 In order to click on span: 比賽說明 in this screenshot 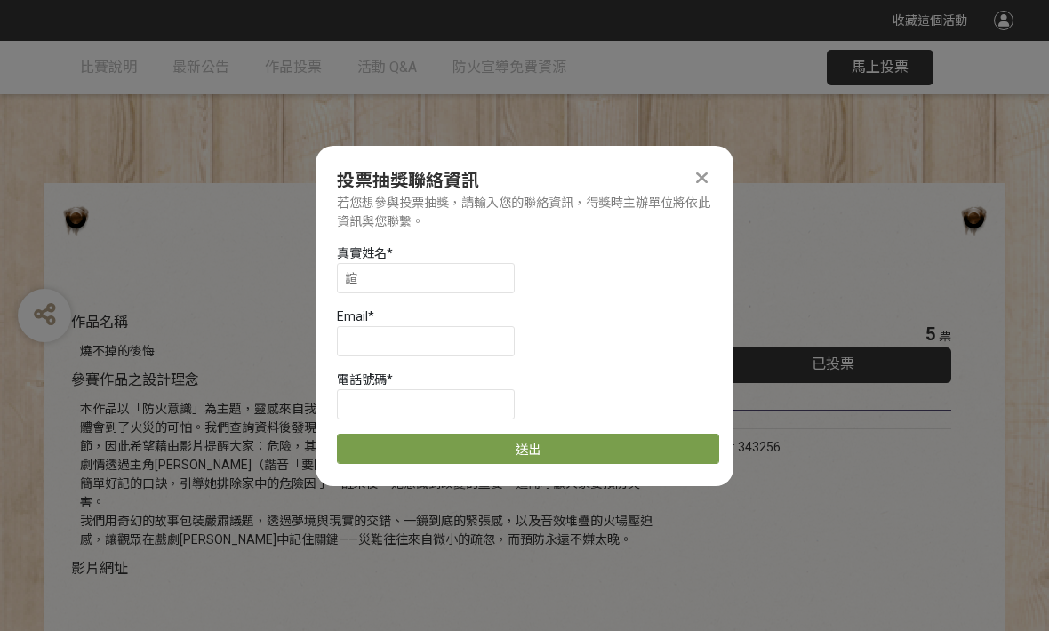, I will do `click(108, 67)`.